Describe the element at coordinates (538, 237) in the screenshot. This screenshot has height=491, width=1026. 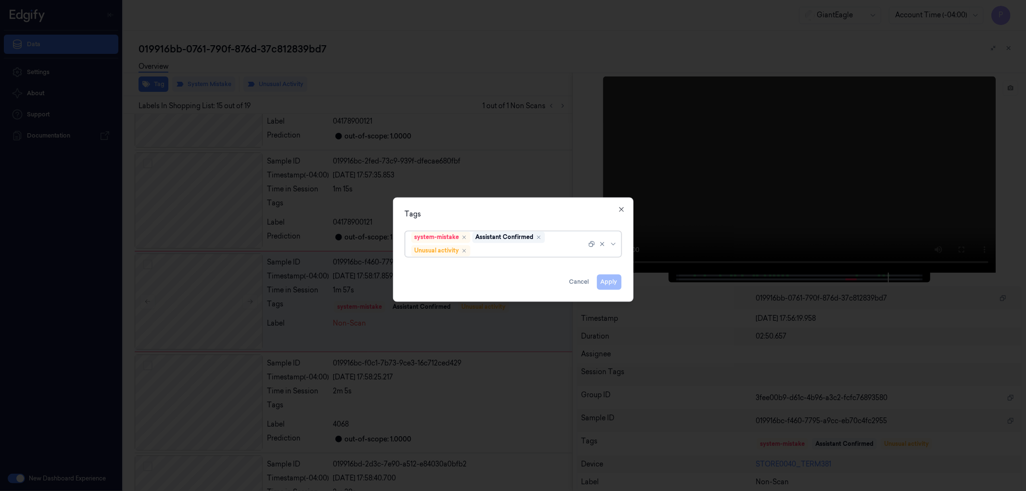
I see `div: Remove ,Assistant Confirmed` at that location.